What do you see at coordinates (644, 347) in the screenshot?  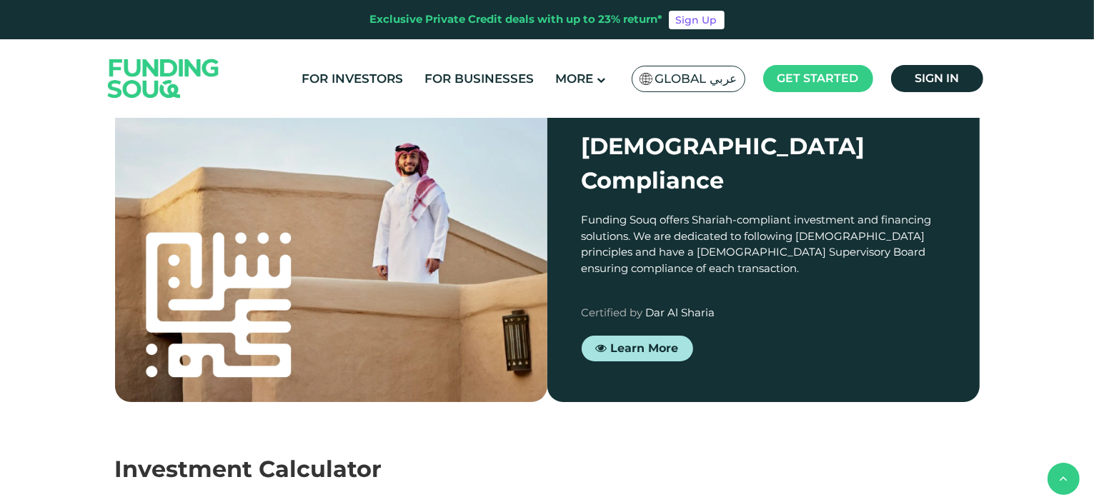 I see `span: Learn More` at bounding box center [644, 347].